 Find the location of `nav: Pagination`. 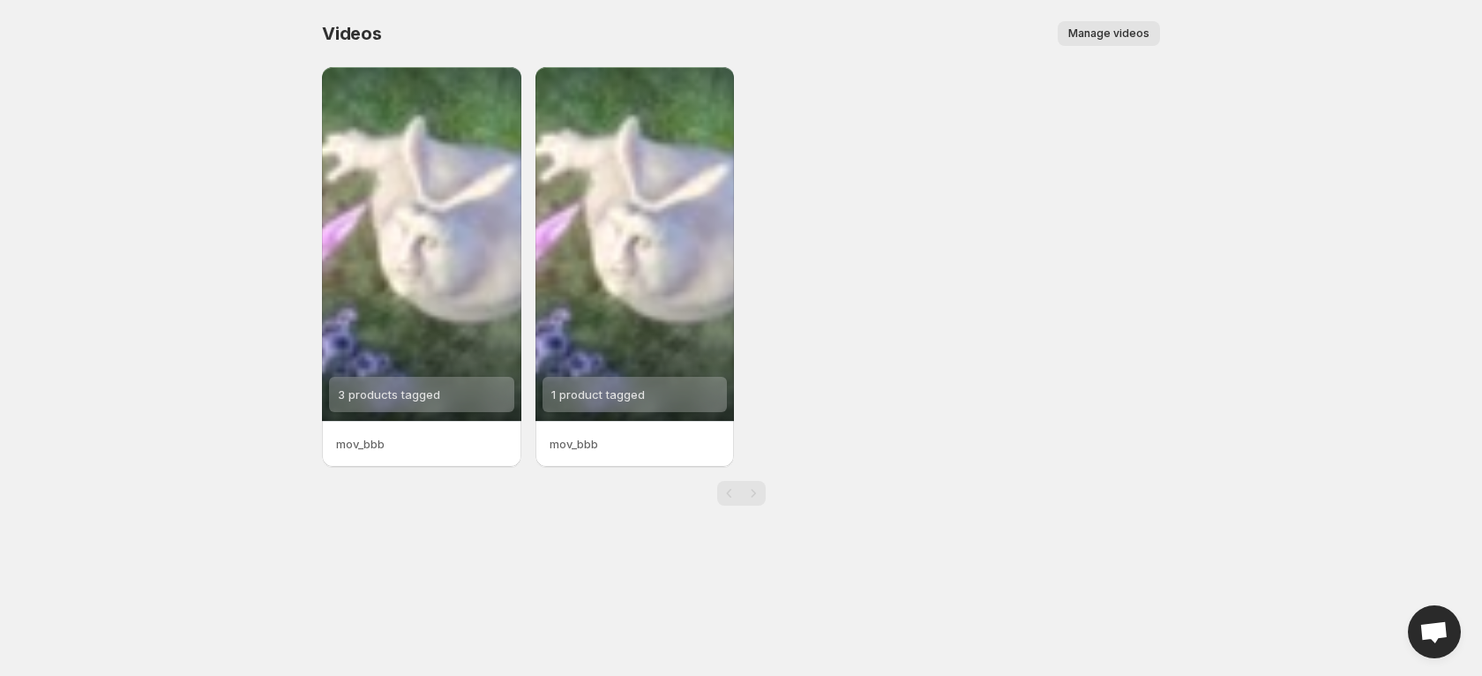

nav: Pagination is located at coordinates (741, 493).